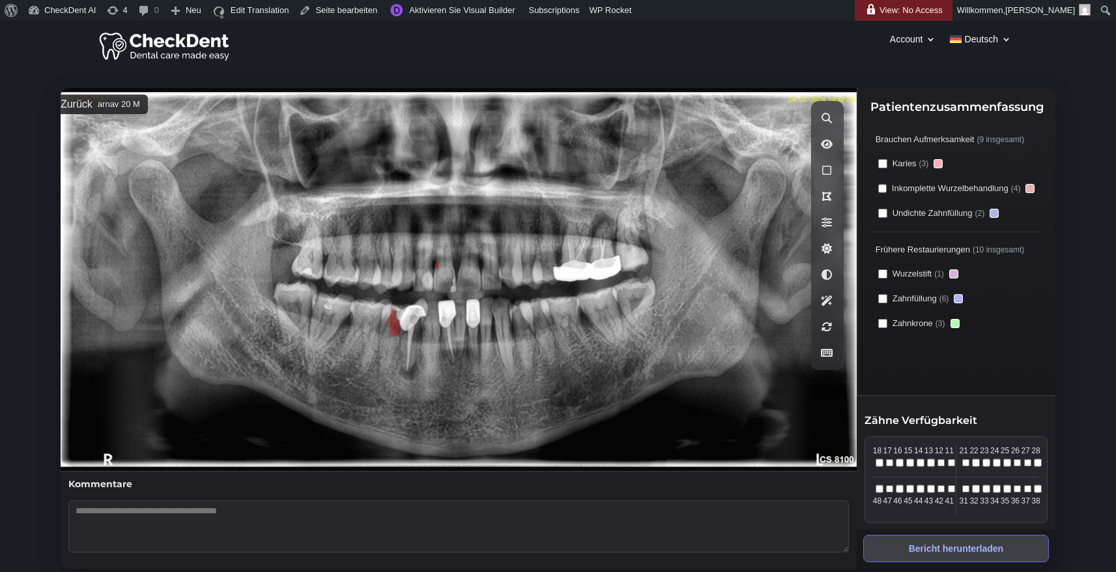 The width and height of the screenshot is (1116, 572). Describe the element at coordinates (1085, 10) in the screenshot. I see `img: Arnav Saha` at that location.